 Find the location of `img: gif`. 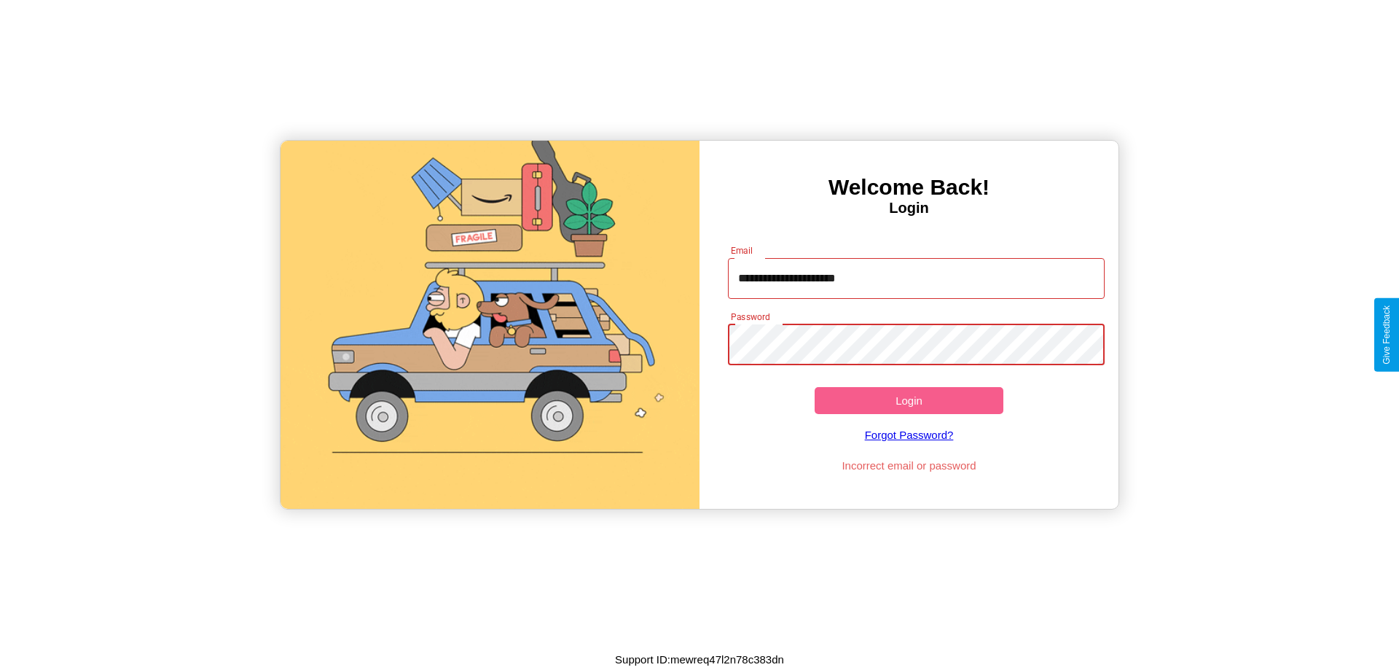

img: gif is located at coordinates (490, 324).